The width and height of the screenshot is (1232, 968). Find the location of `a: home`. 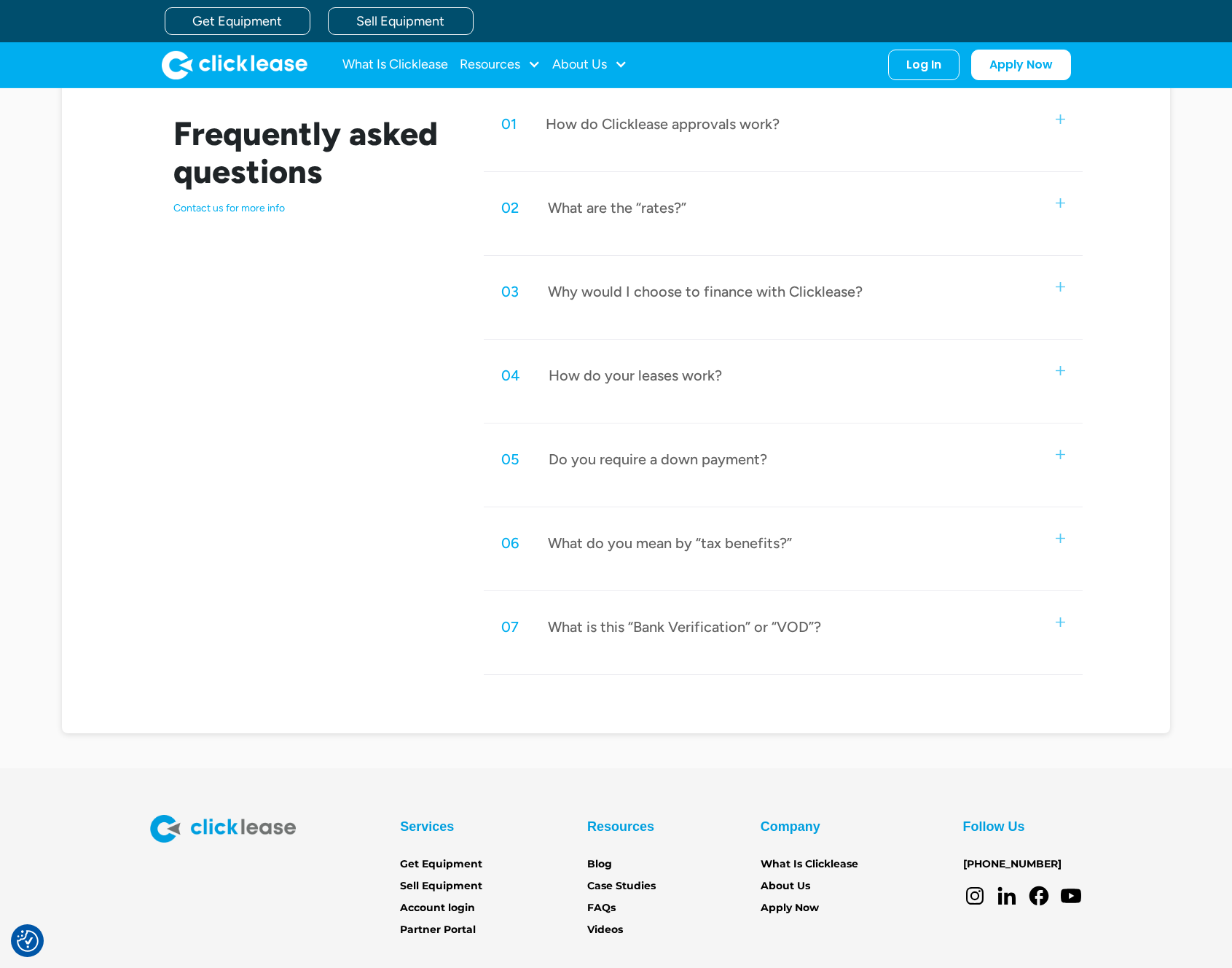

a: home is located at coordinates (235, 65).